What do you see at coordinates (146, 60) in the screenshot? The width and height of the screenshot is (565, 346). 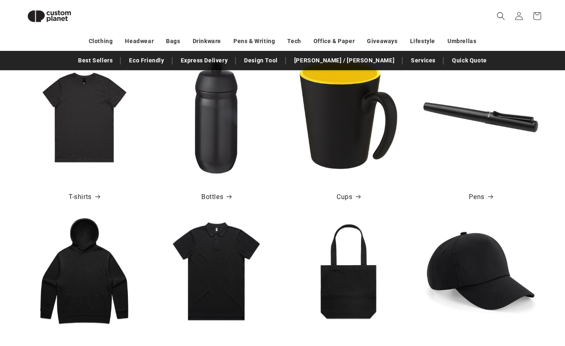 I see `a: Eco Friendly` at bounding box center [146, 60].